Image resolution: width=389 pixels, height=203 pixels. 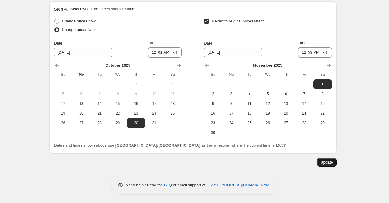 I want to click on button: Tuesday October 14 2025, so click(x=100, y=103).